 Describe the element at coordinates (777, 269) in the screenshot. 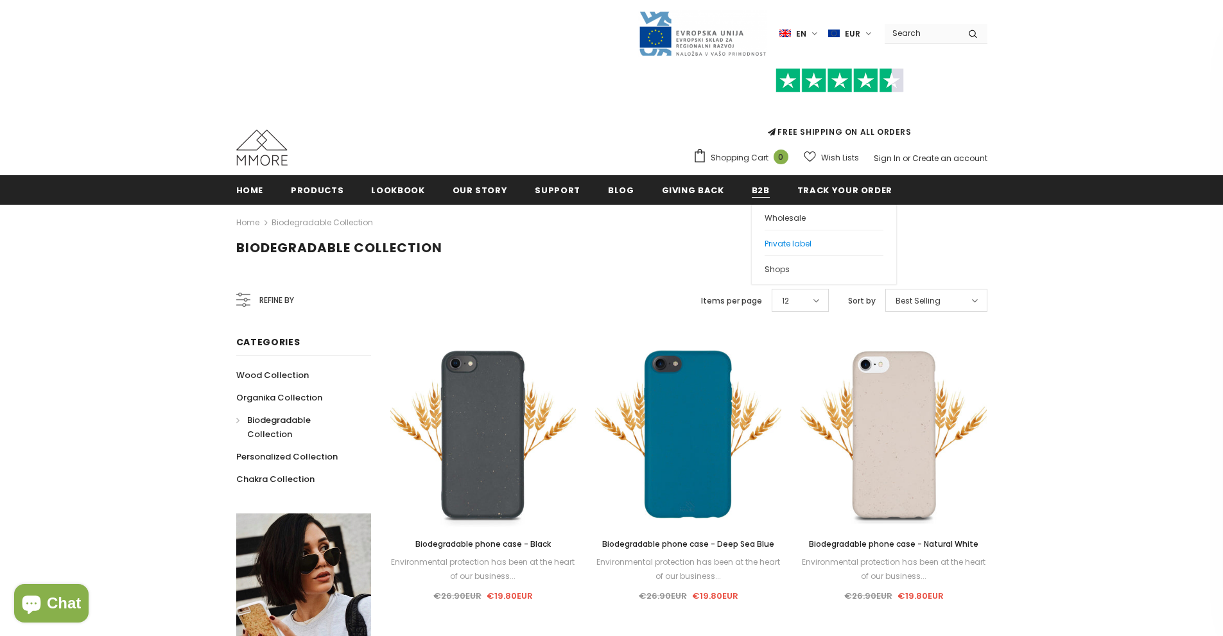

I see `span: Shops` at that location.